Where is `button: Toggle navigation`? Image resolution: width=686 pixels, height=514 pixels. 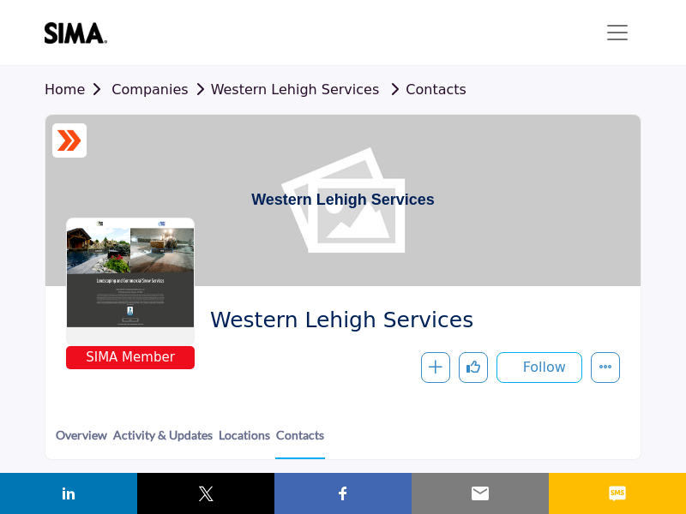 button: Toggle navigation is located at coordinates (617, 33).